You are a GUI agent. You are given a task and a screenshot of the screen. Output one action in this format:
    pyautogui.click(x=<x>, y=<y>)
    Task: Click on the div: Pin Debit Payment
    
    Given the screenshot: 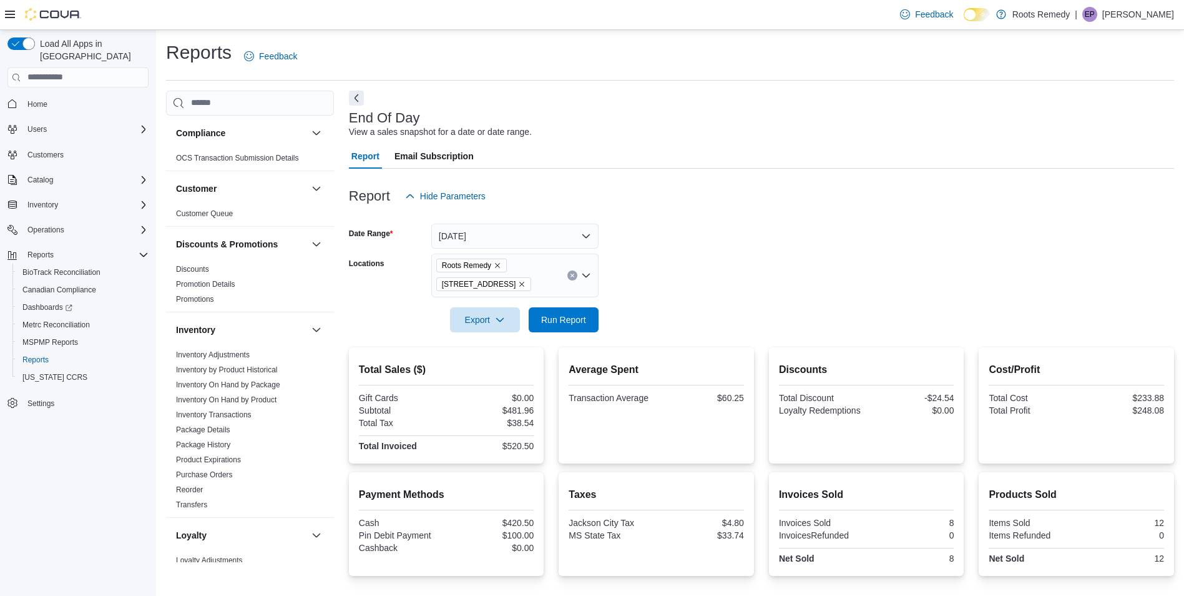 What is the action you would take?
    pyautogui.click(x=401, y=535)
    